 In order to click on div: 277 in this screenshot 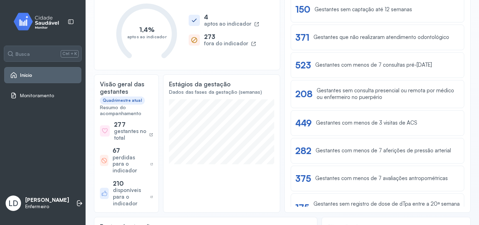, I will do `click(133, 124)`.